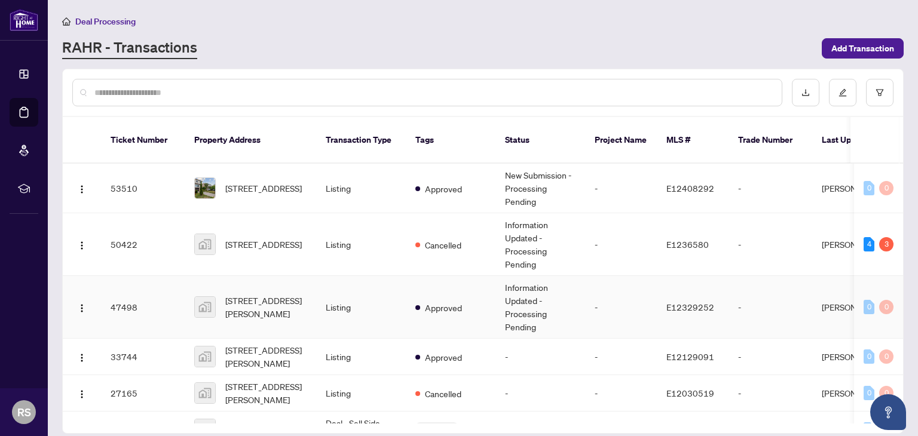 This screenshot has height=436, width=918. Describe the element at coordinates (880, 93) in the screenshot. I see `span: filter` at that location.